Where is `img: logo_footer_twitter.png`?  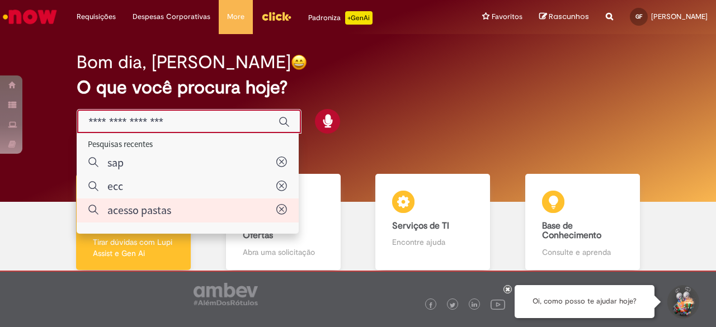
img: logo_footer_twitter.png is located at coordinates (452, 305).